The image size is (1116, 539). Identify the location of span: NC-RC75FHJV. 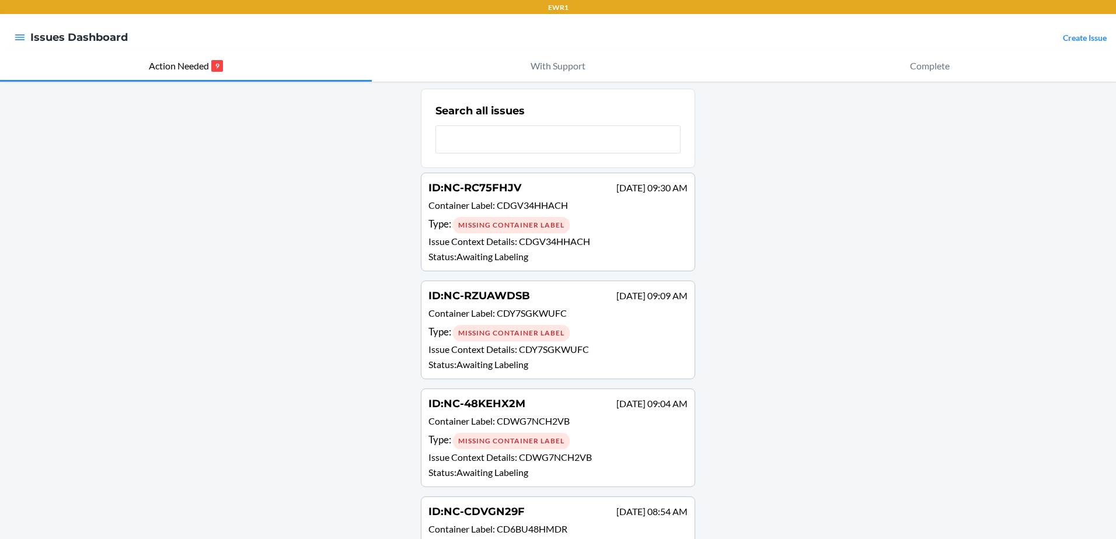
(482, 188).